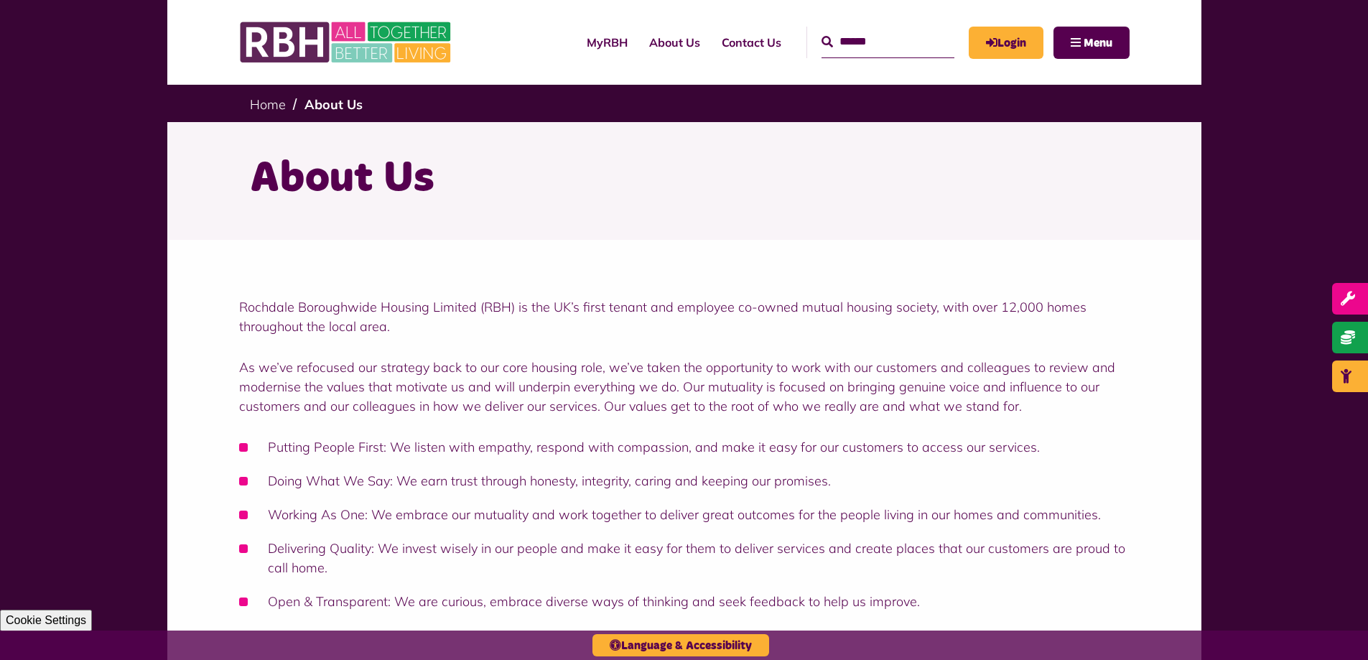 Image resolution: width=1368 pixels, height=660 pixels. Describe the element at coordinates (268, 104) in the screenshot. I see `a: Home` at that location.